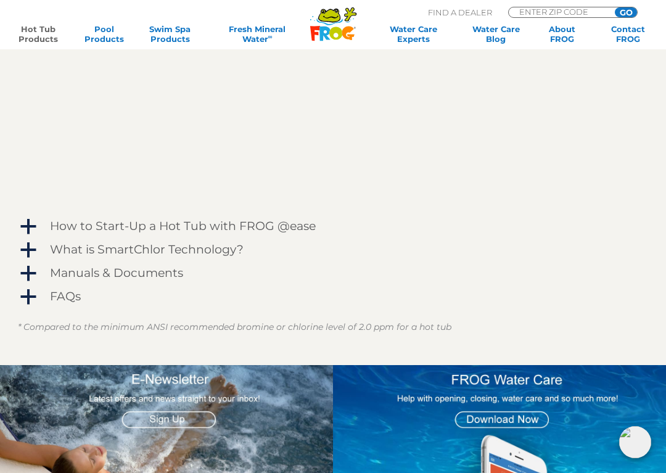  I want to click on a: a How to Start-Up a Hot Tub with FROG @ease, so click(333, 226).